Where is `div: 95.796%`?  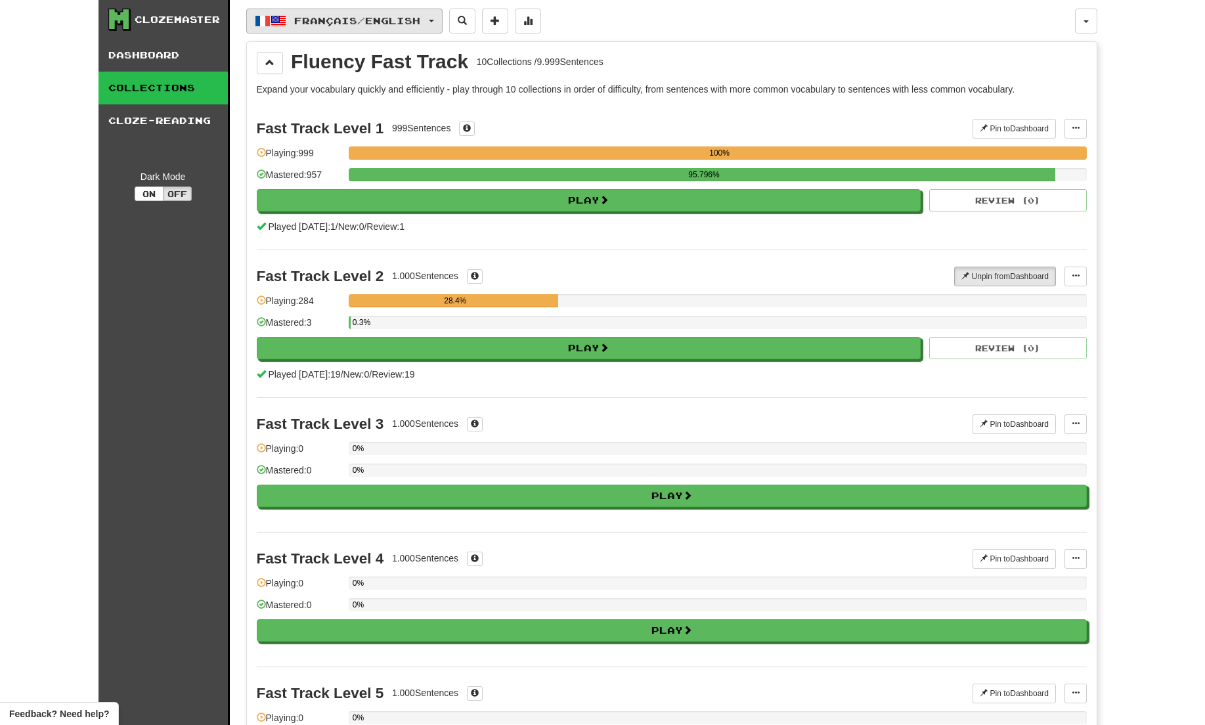 div: 95.796% is located at coordinates (704, 175).